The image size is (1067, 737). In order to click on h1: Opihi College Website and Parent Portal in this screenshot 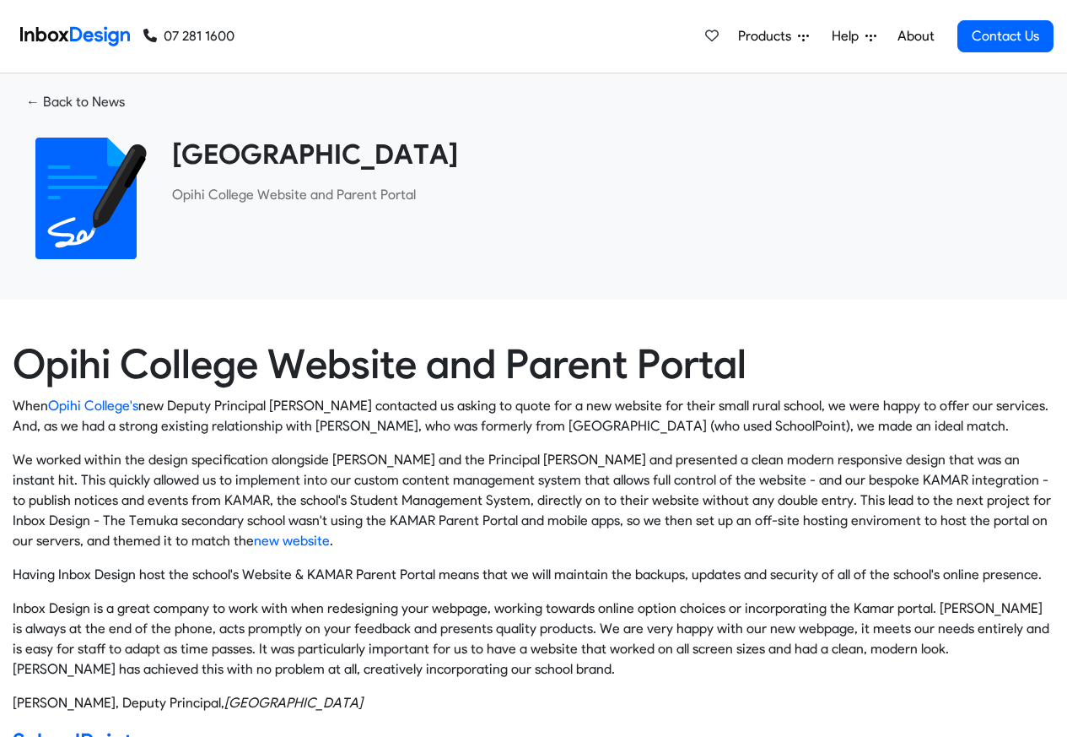, I will do `click(533, 364)`.